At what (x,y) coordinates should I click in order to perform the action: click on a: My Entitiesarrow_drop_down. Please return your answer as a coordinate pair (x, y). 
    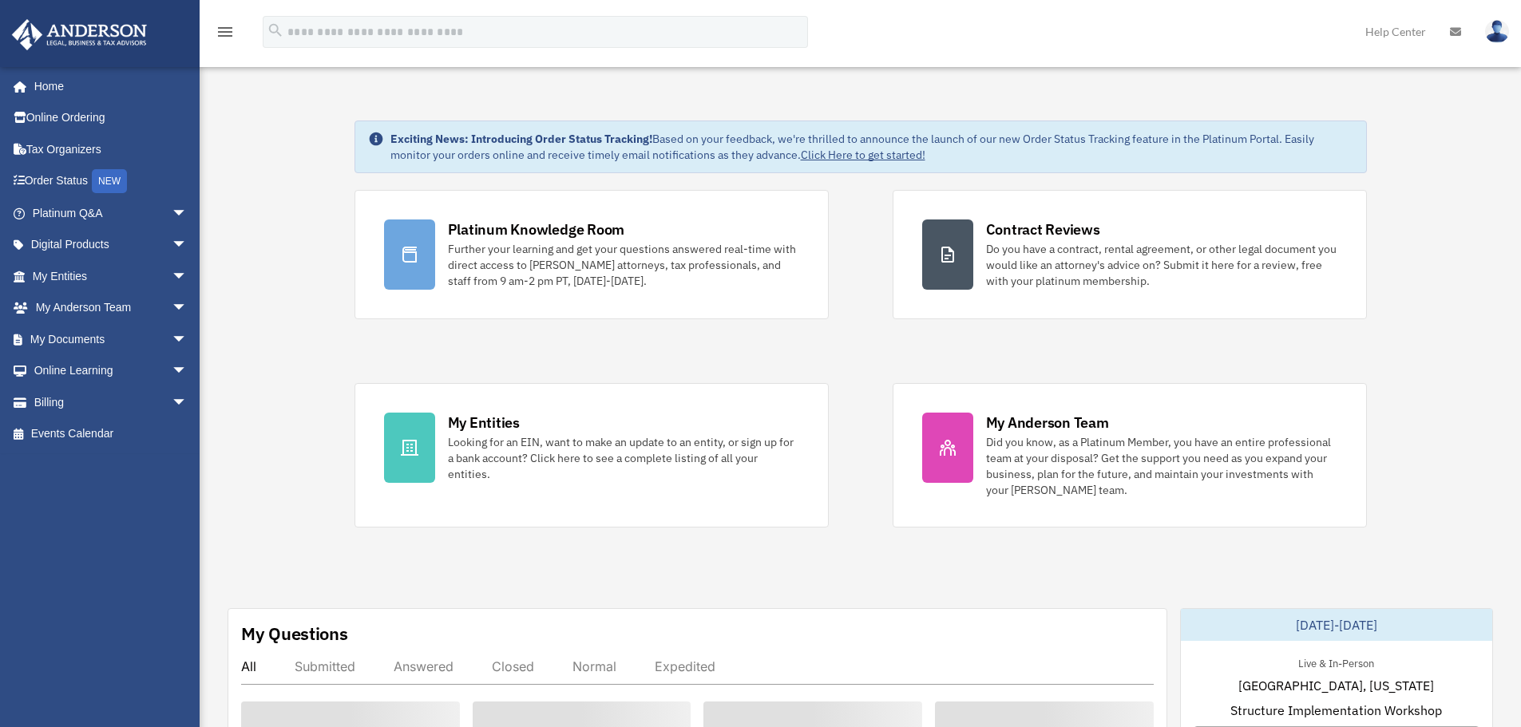
    Looking at the image, I should click on (111, 276).